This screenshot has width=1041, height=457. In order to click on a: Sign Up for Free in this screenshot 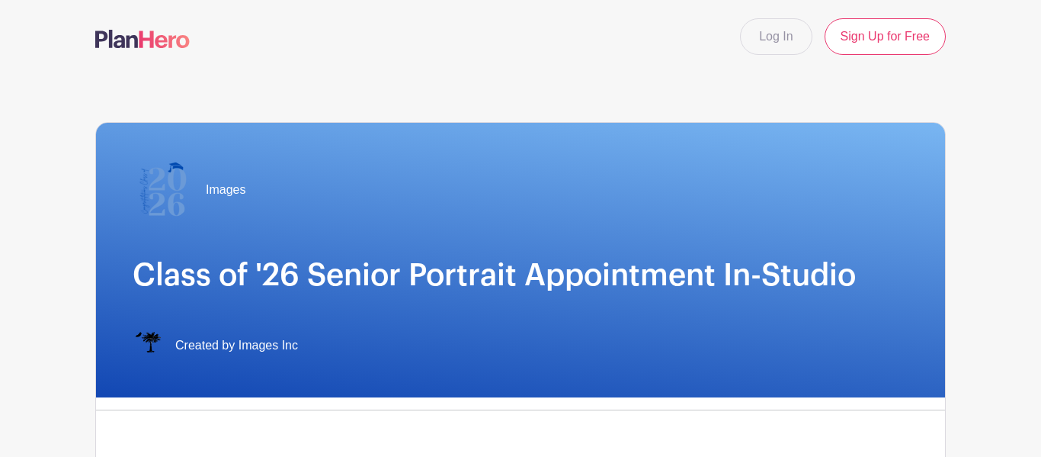, I will do `click(885, 37)`.